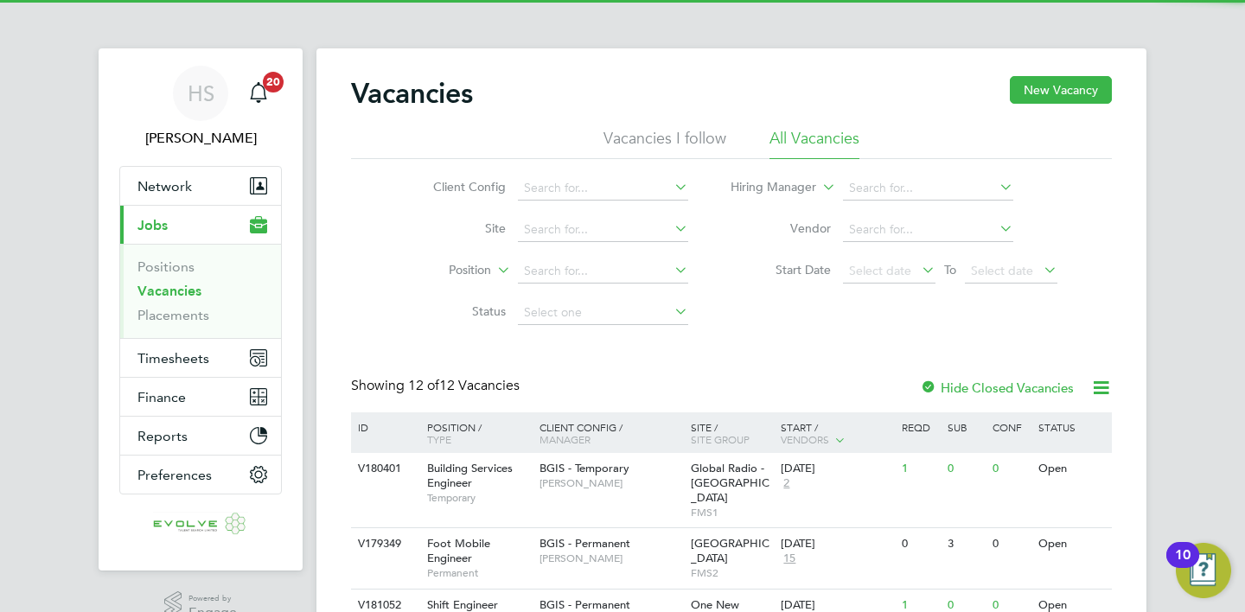 The image size is (1245, 612). I want to click on label: Position, so click(441, 271).